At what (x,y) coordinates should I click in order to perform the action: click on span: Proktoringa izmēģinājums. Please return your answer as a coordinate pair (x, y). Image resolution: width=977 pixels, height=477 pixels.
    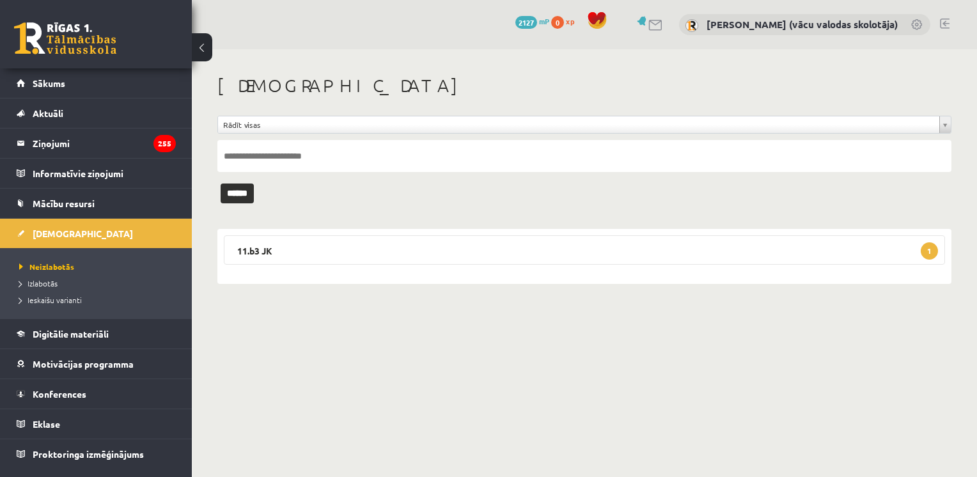
    Looking at the image, I should click on (88, 454).